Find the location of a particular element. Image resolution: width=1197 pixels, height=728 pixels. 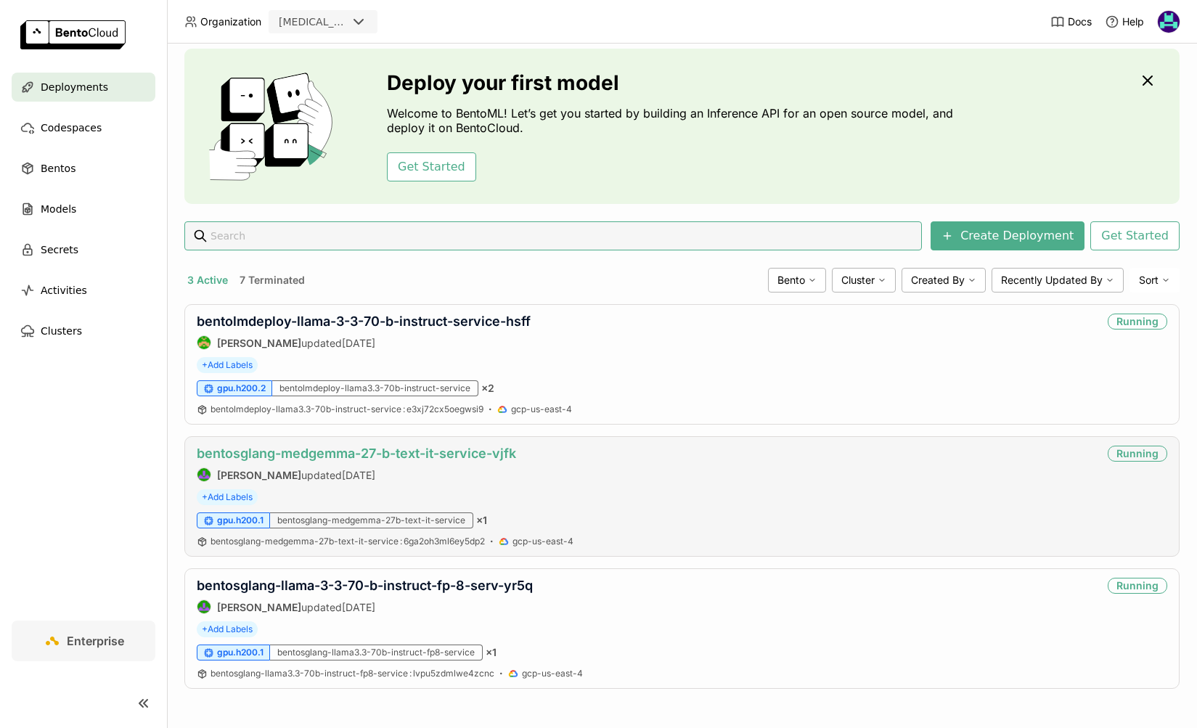

span: Enterprise is located at coordinates (95, 641).